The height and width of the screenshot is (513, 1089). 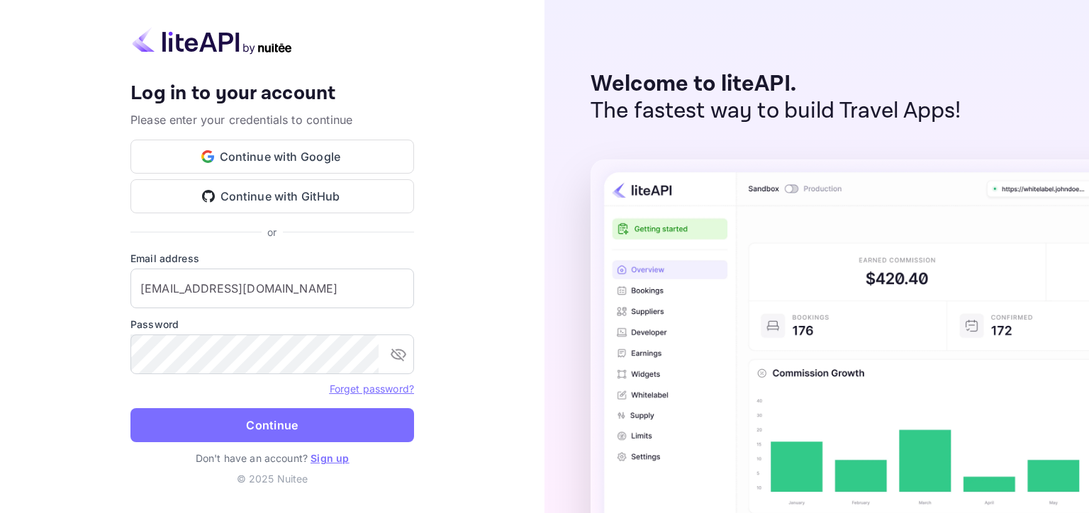 I want to click on button: toggle password visibility, so click(x=399, y=355).